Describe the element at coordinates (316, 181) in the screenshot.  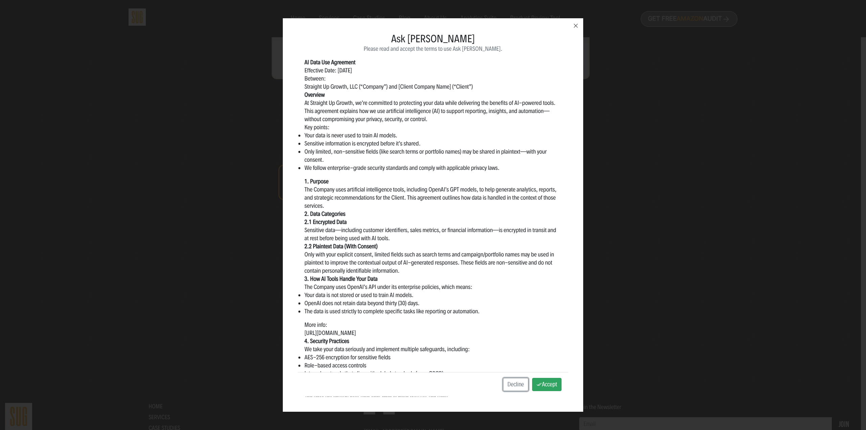
I see `strong: 1. Purpose` at that location.